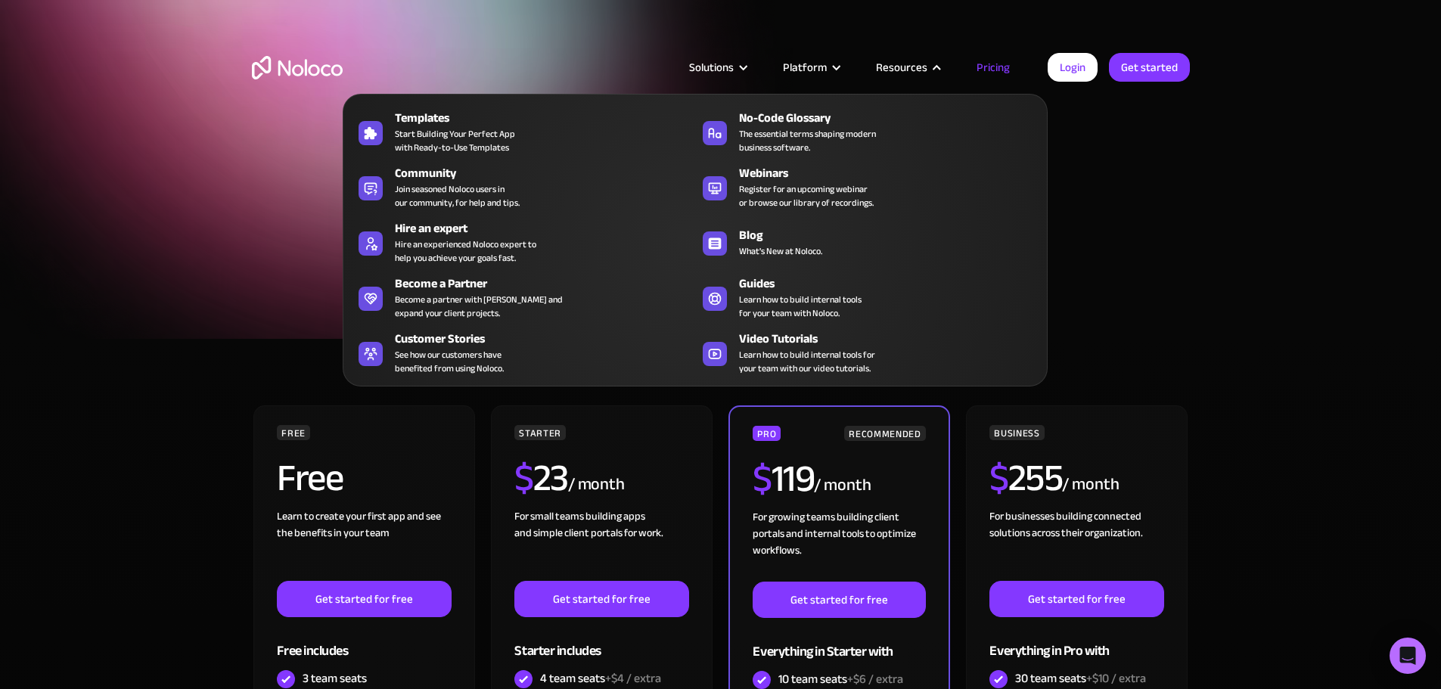 This screenshot has width=1441, height=689. What do you see at coordinates (334, 679) in the screenshot?
I see `div: 3 team seats` at bounding box center [334, 679].